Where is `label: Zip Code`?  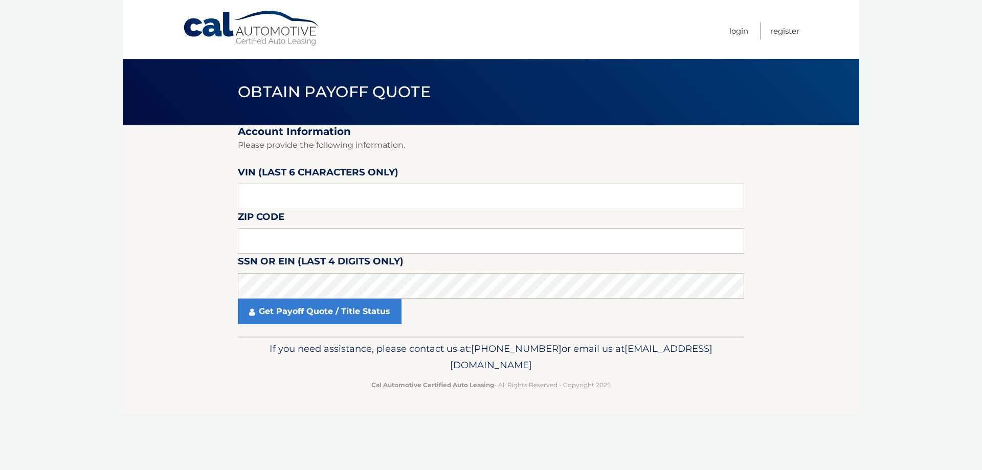
label: Zip Code is located at coordinates (261, 218).